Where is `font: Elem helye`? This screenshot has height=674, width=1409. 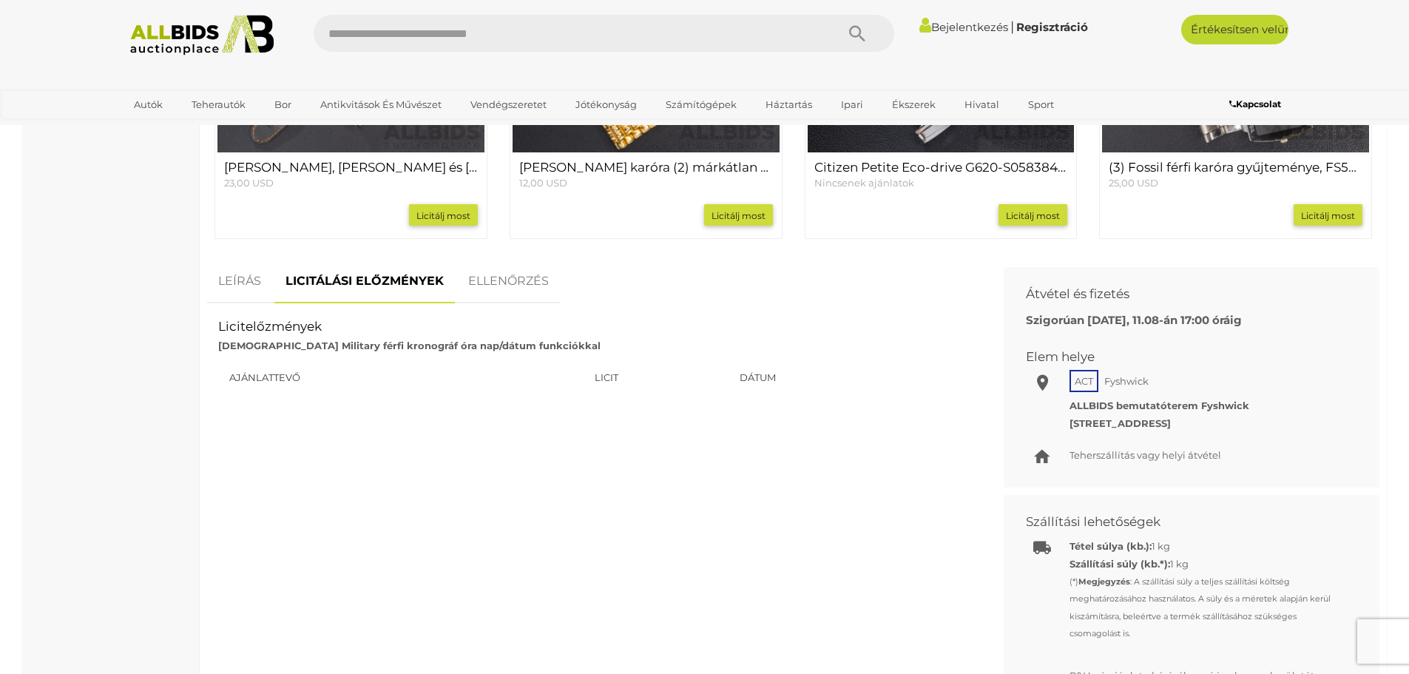 font: Elem helye is located at coordinates (1060, 357).